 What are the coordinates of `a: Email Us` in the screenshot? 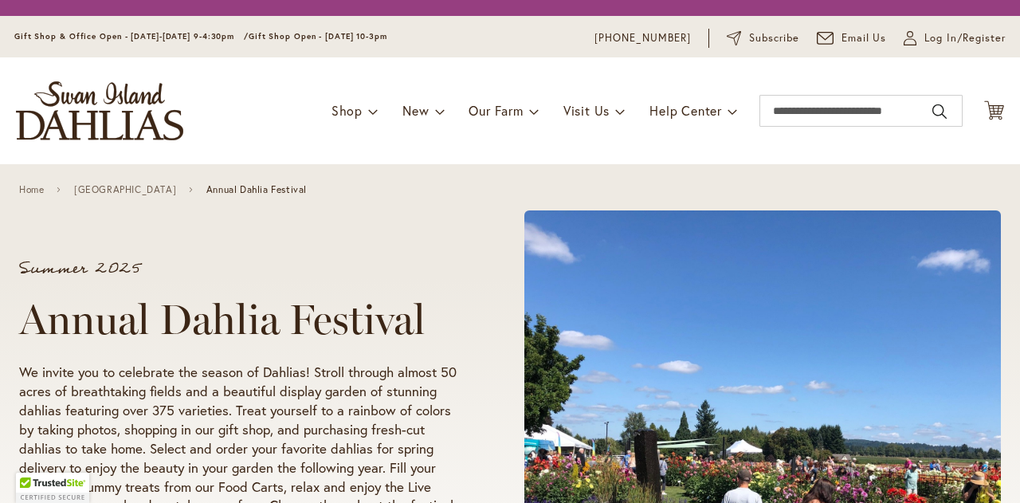 It's located at (852, 38).